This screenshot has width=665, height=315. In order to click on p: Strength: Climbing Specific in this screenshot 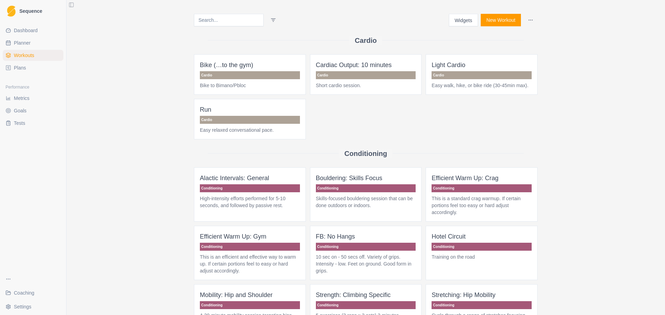, I will do `click(366, 295)`.